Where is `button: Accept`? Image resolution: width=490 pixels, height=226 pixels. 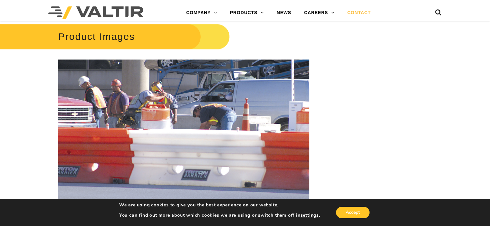 button: Accept is located at coordinates (353, 213).